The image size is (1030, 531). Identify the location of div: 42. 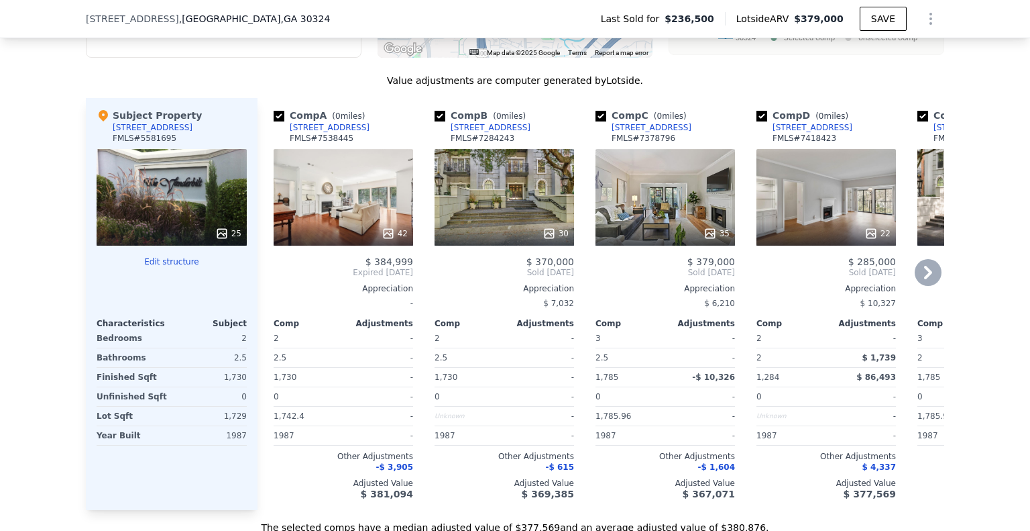
(394, 233).